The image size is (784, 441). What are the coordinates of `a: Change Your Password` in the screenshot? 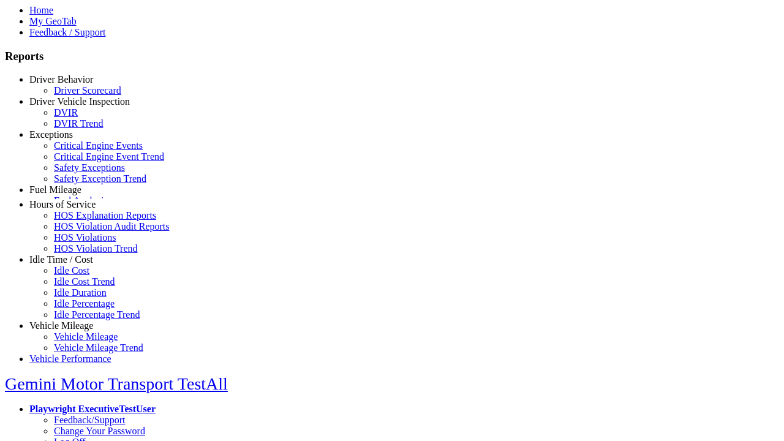 It's located at (99, 430).